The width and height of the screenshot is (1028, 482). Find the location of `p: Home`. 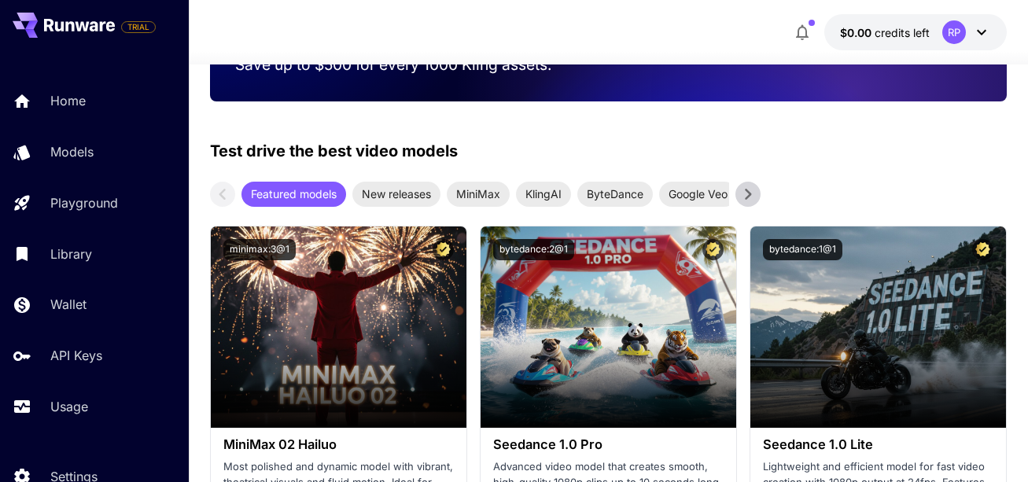

p: Home is located at coordinates (68, 101).